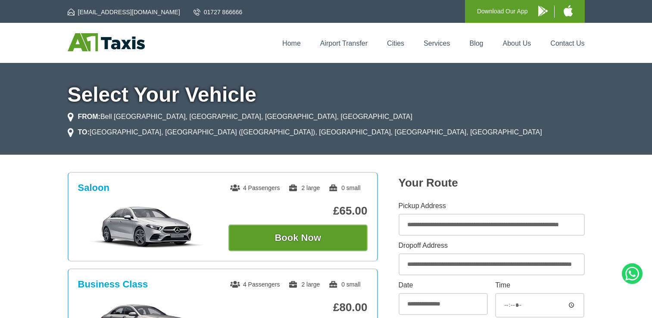  Describe the element at coordinates (443, 285) in the screenshot. I see `label: Date` at that location.